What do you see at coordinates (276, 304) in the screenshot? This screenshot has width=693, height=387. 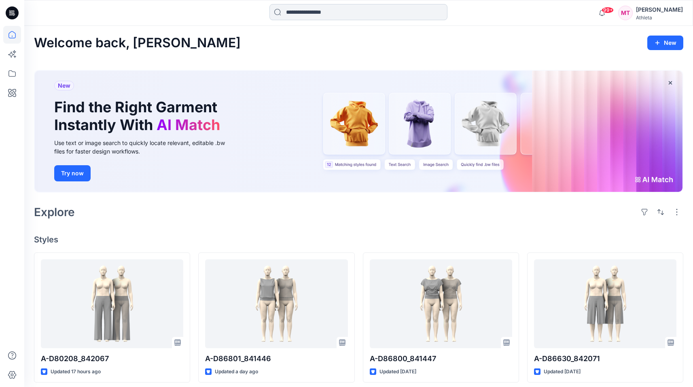 I see `a: A-D86801_841446` at bounding box center [276, 304].